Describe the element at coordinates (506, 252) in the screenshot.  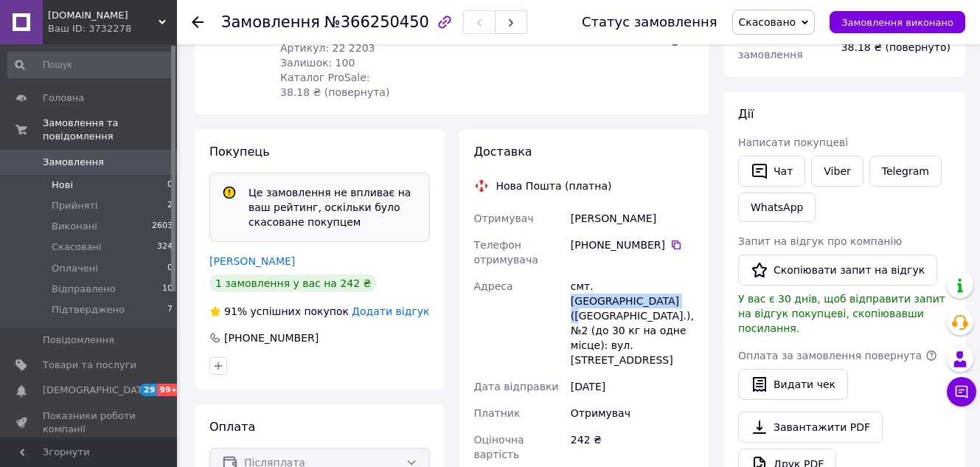
I see `span: Телефон отримувача` at that location.